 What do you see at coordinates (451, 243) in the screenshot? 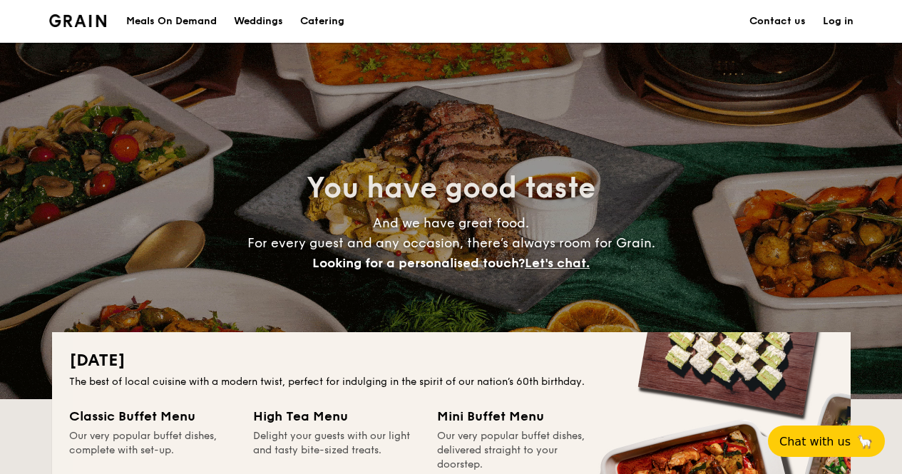
I see `span: And we have great food. For every guest and any occasion, there’s always room for Grain.` at bounding box center [451, 243].